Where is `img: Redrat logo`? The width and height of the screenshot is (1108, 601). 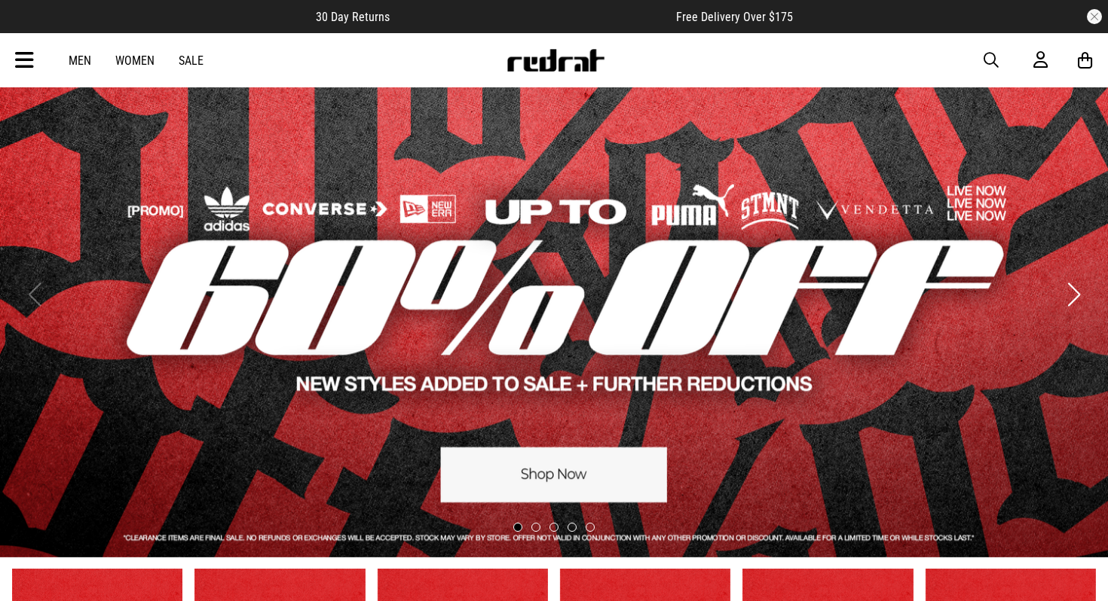 img: Redrat logo is located at coordinates (555, 60).